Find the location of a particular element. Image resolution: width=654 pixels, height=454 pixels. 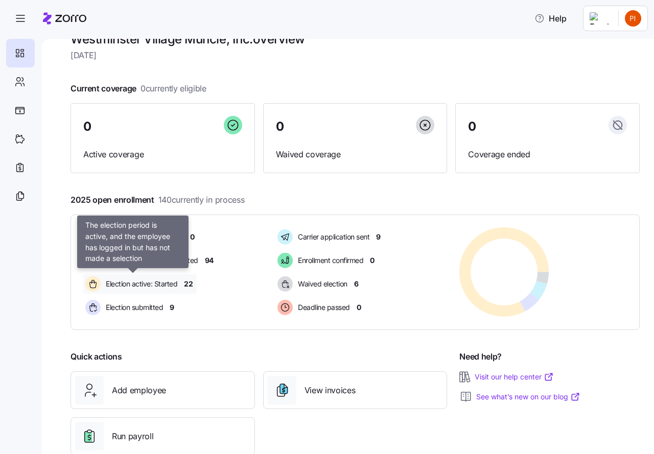

a: See what’s new on our blog is located at coordinates (528, 397).